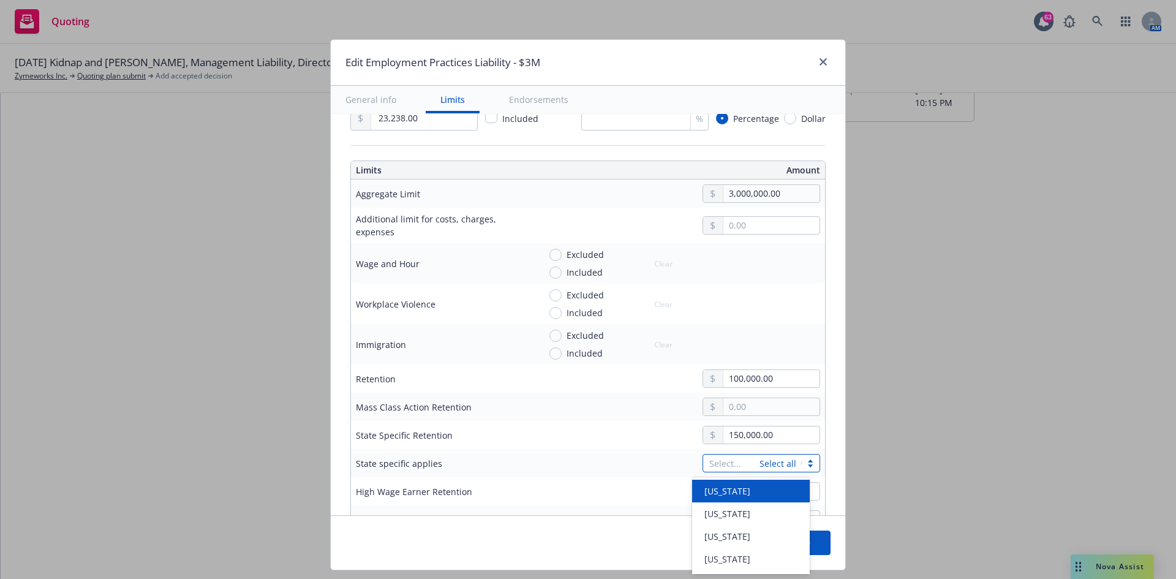 The image size is (1176, 579). I want to click on button: Endorsements, so click(539, 99).